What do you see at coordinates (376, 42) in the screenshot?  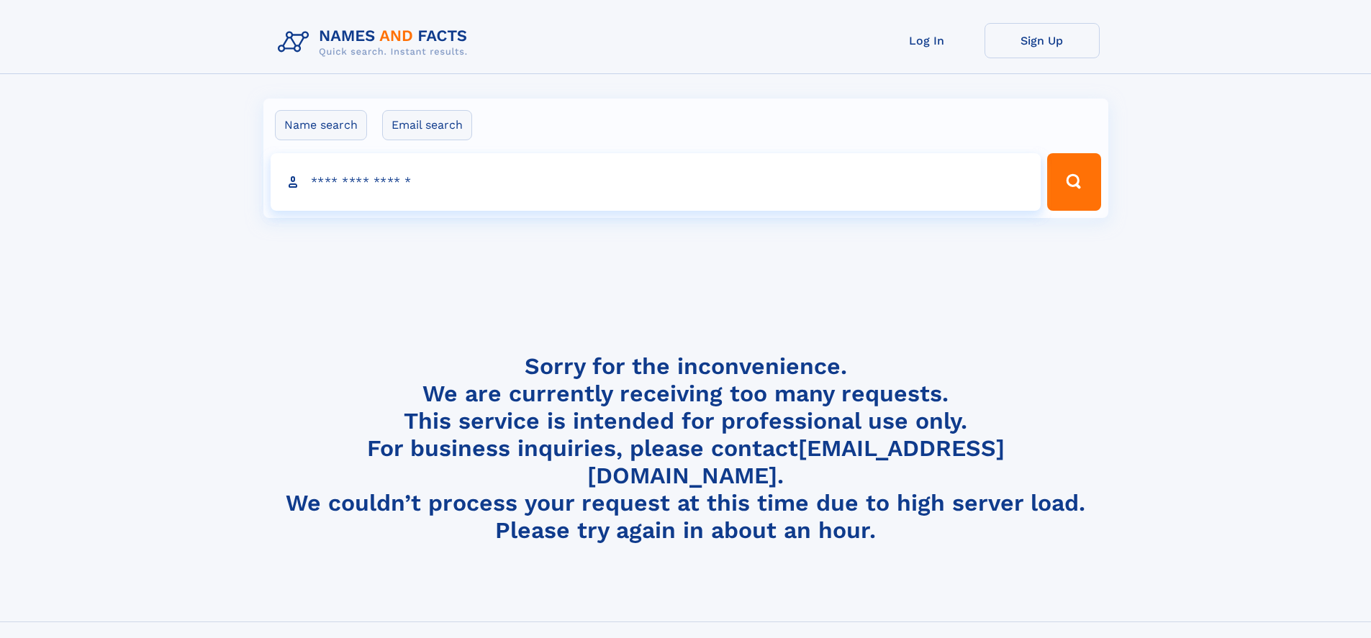 I see `img: Logo Names and Facts` at bounding box center [376, 42].